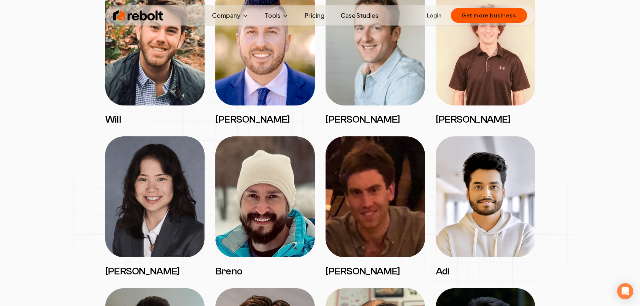 This screenshot has height=306, width=640. What do you see at coordinates (265, 272) in the screenshot?
I see `h3: Breno` at bounding box center [265, 272].